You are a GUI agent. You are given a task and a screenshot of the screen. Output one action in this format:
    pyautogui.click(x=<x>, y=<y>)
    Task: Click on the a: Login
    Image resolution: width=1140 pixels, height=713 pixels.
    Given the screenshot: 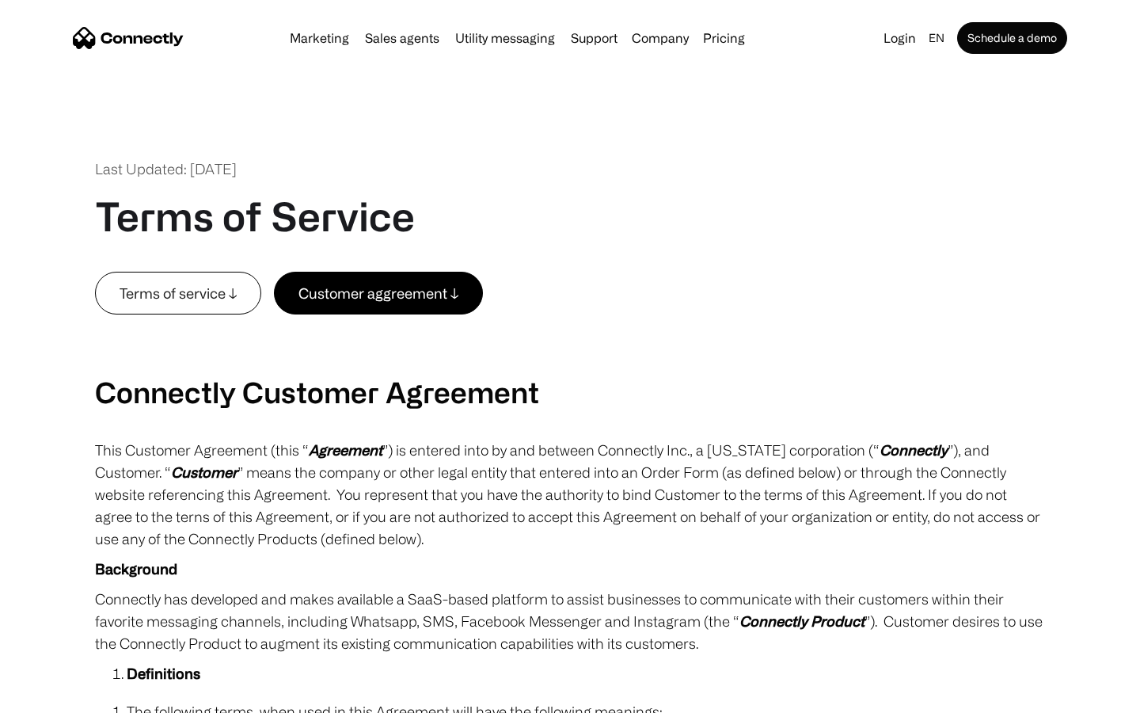 What is the action you would take?
    pyautogui.click(x=899, y=38)
    